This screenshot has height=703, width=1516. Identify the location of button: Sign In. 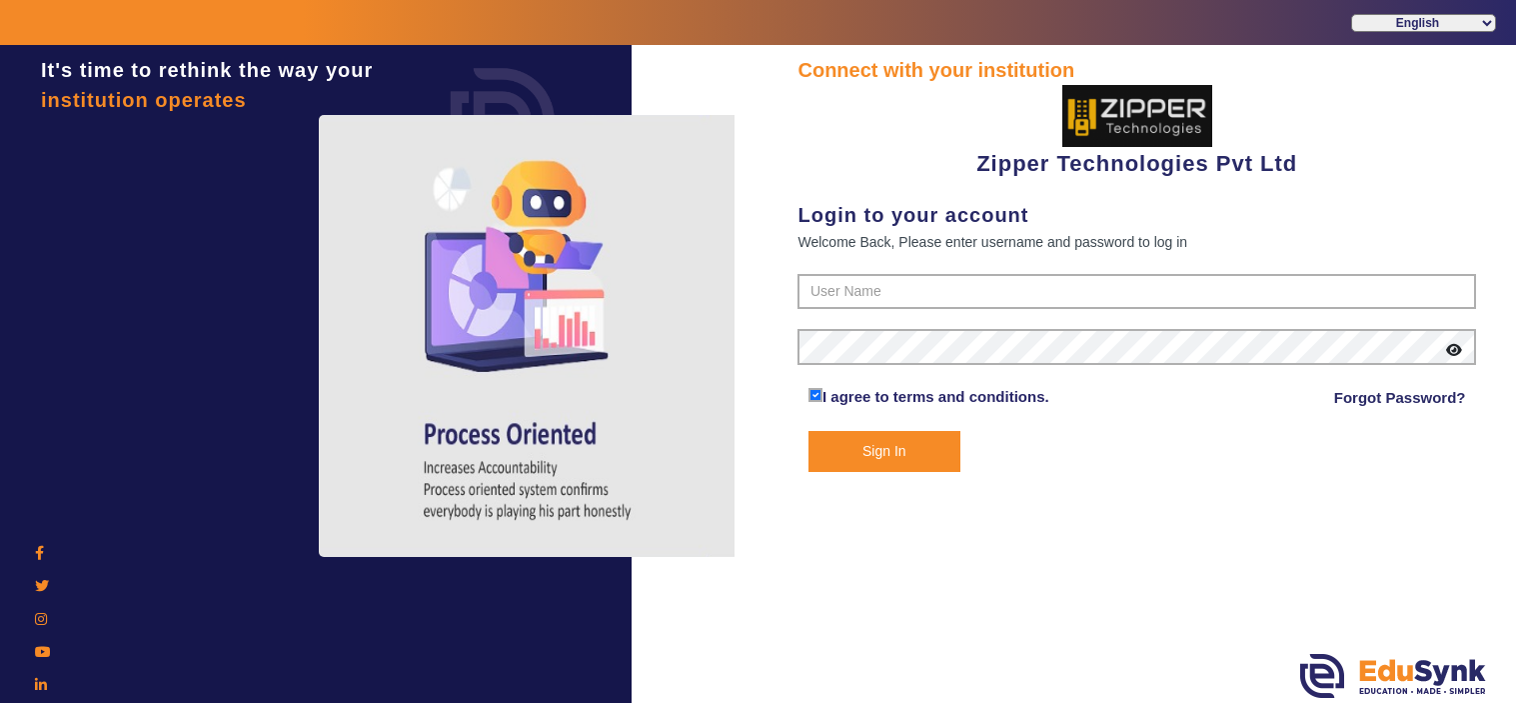
(885, 451).